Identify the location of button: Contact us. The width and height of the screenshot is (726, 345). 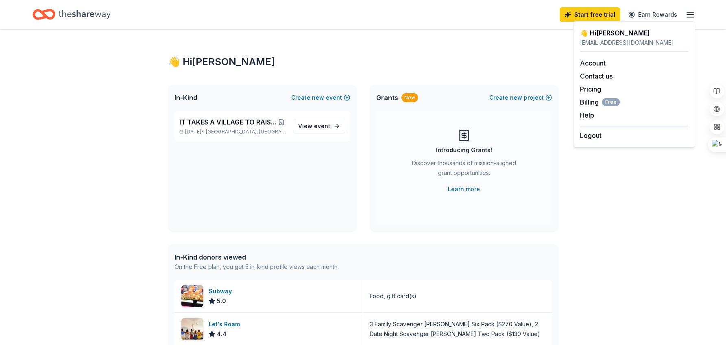
(596, 76).